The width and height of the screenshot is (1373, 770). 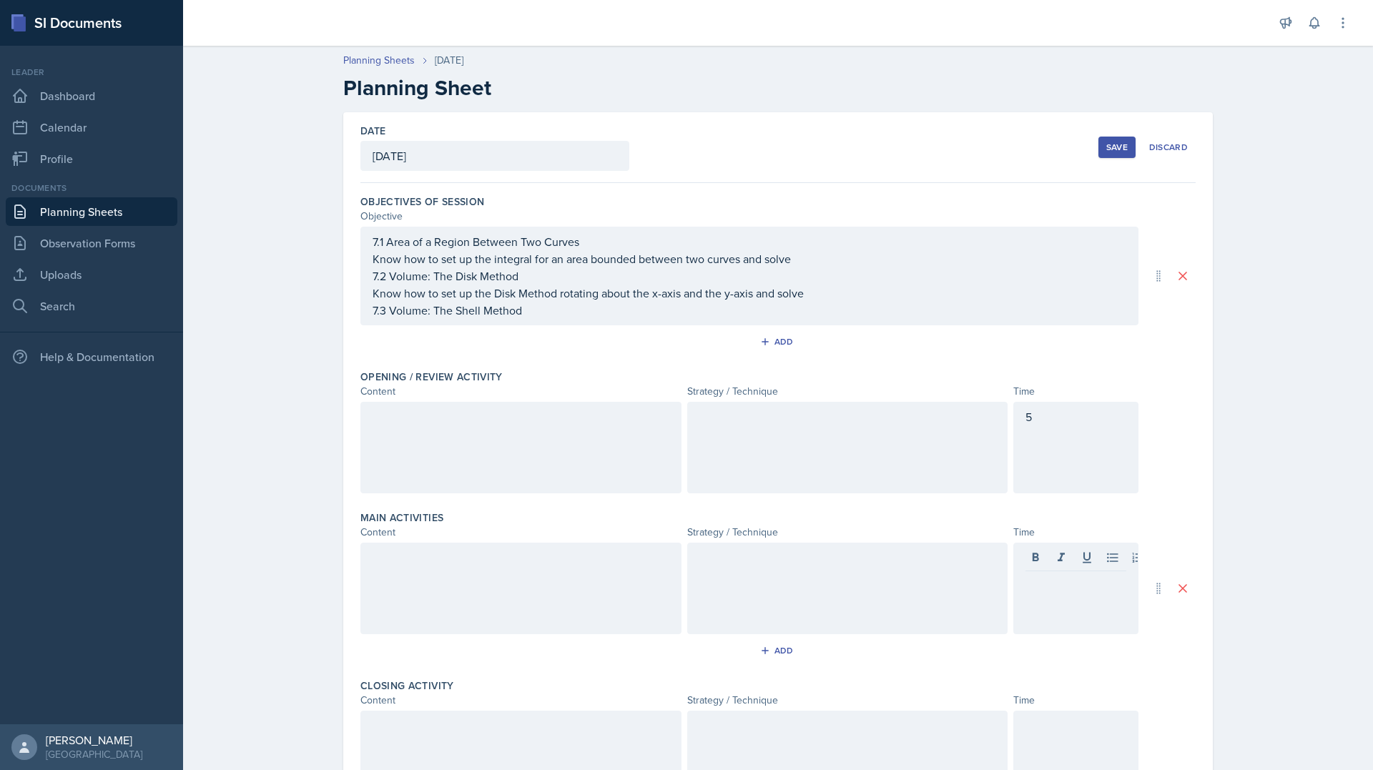 I want to click on button: Save, so click(x=1117, y=147).